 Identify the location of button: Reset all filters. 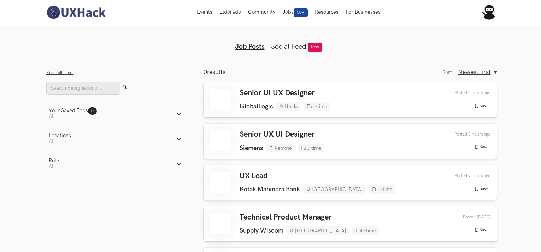
(60, 73).